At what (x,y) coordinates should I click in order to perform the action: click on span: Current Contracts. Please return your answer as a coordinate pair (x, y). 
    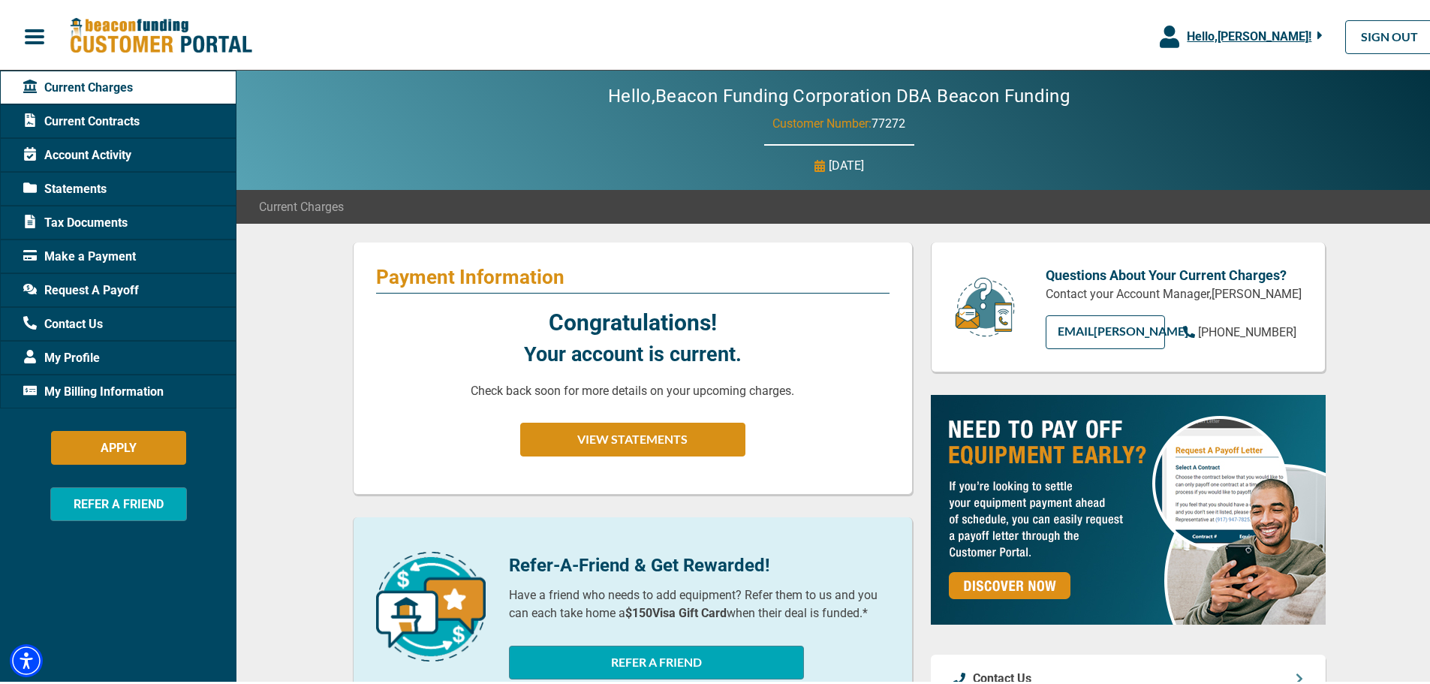
    Looking at the image, I should click on (81, 119).